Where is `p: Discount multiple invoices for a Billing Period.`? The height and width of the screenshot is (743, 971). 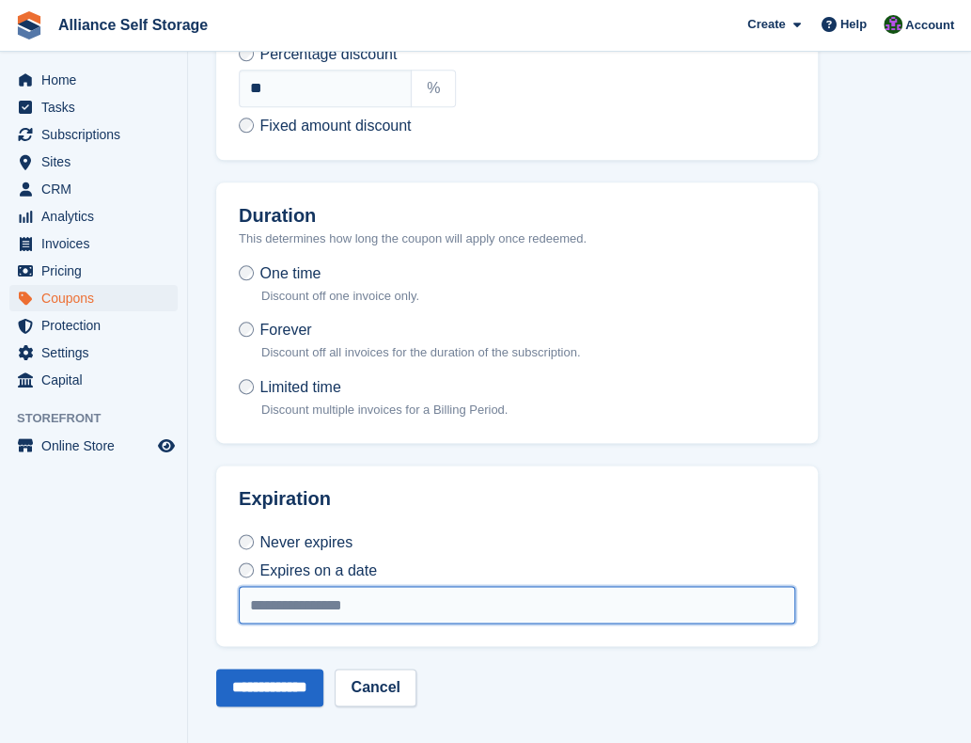
p: Discount multiple invoices for a Billing Period. is located at coordinates (384, 410).